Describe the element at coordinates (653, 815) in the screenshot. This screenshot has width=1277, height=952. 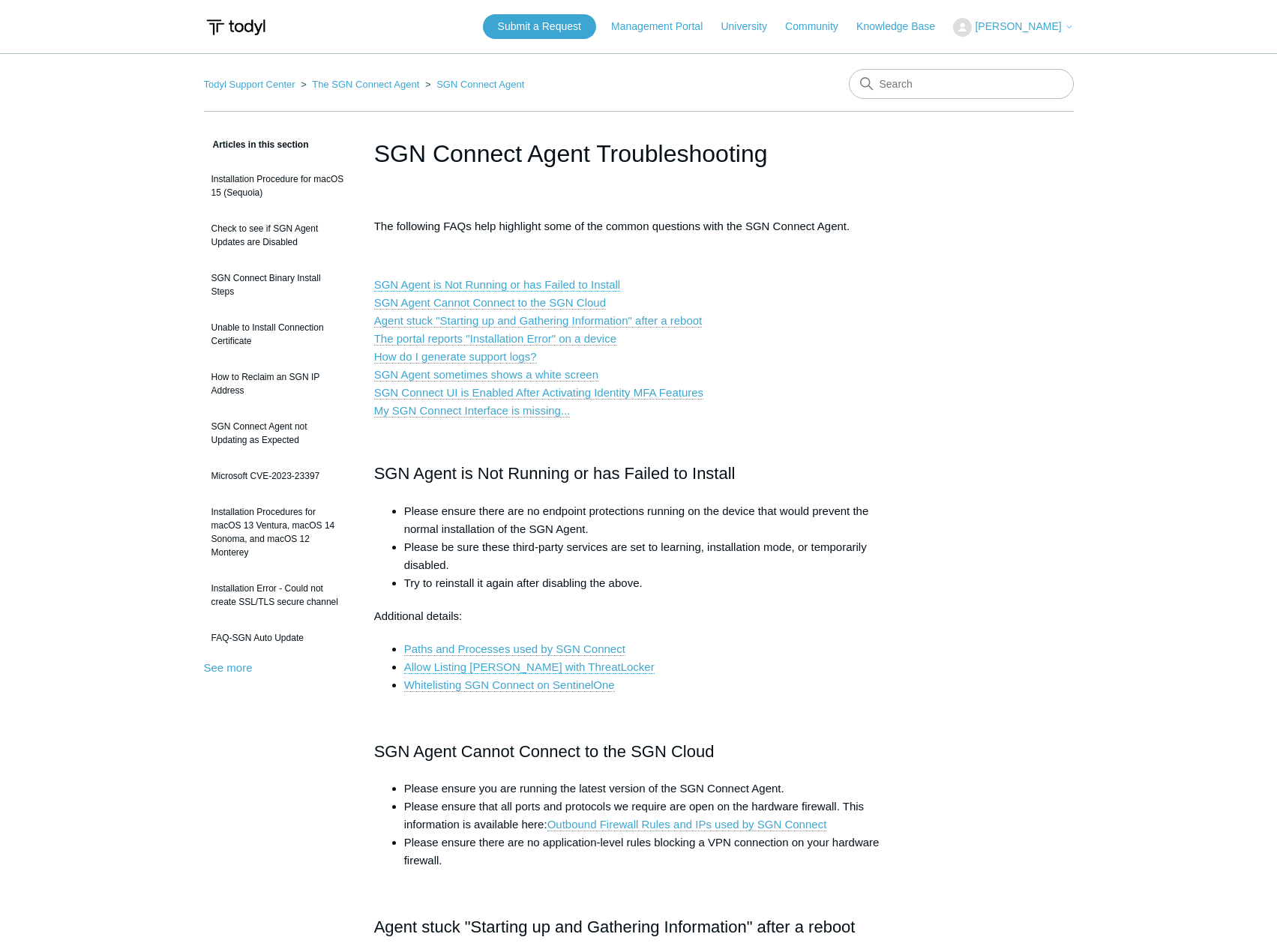
I see `li: Please ensure that all ports and protocols we require are open on the hardware firewall. This inf...` at that location.